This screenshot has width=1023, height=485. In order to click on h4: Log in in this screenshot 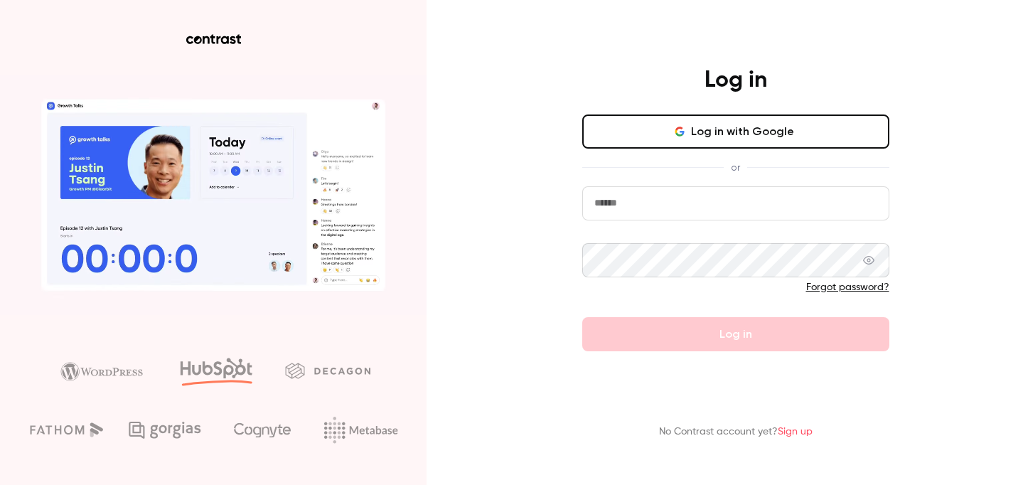, I will do `click(736, 80)`.